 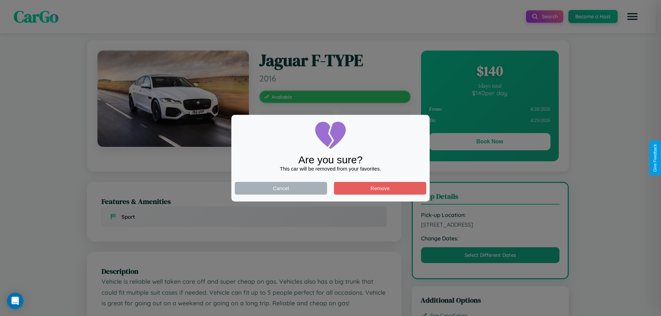 I want to click on button: Cancel, so click(x=281, y=188).